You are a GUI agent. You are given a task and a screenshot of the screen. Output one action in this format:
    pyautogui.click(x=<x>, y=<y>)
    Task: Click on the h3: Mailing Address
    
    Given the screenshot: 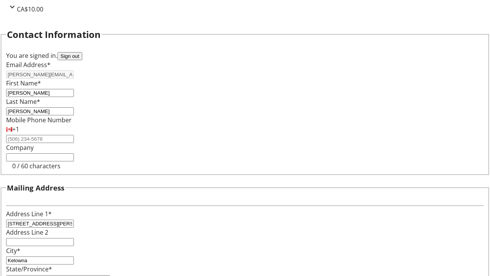 What is the action you would take?
    pyautogui.click(x=36, y=188)
    